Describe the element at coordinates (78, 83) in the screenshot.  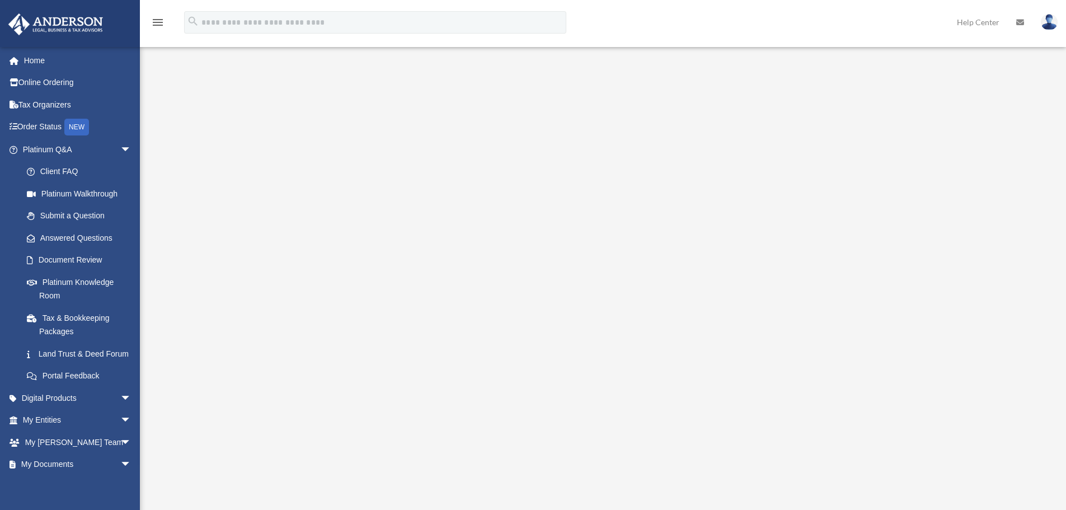
I see `a: Online Ordering` at that location.